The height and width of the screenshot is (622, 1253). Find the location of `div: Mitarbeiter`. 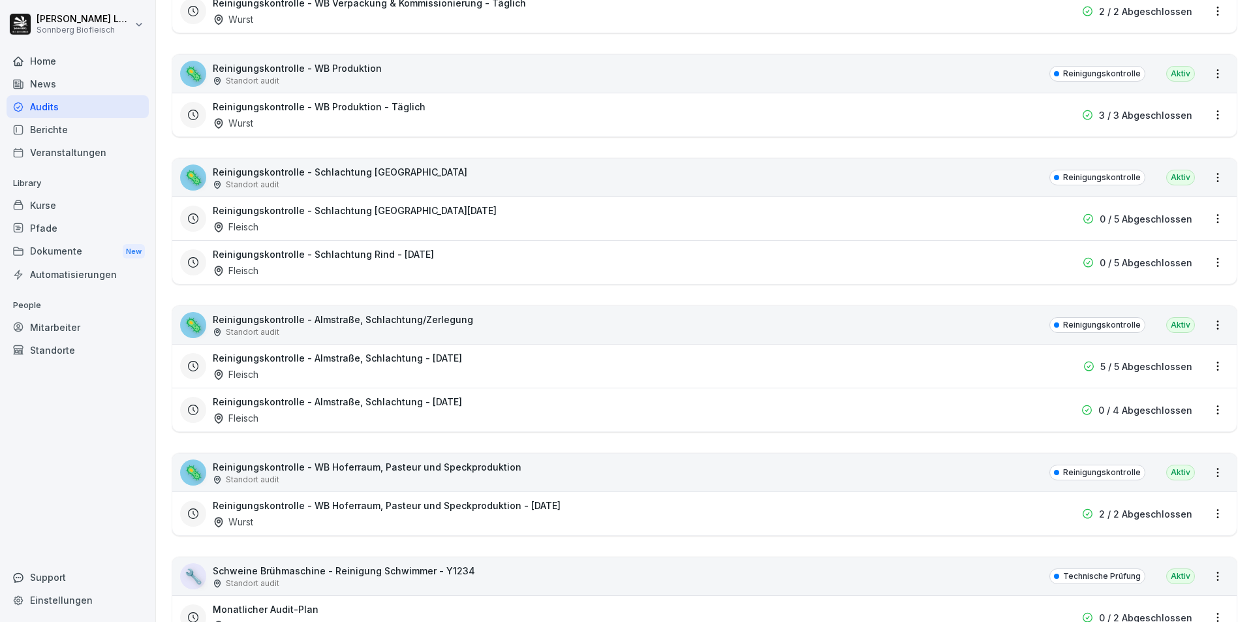

div: Mitarbeiter is located at coordinates (78, 327).